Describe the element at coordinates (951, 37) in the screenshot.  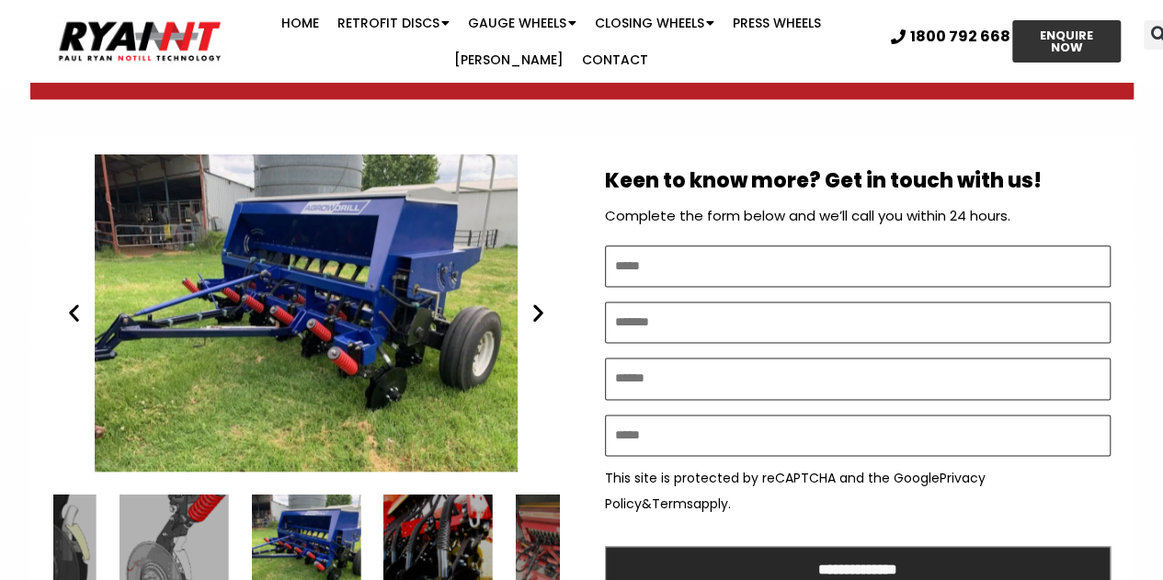
I see `a: 1800 792 668` at that location.